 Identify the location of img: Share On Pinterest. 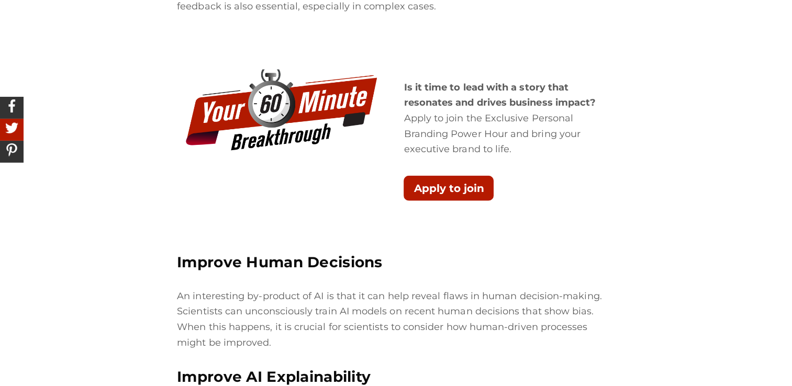
(12, 150).